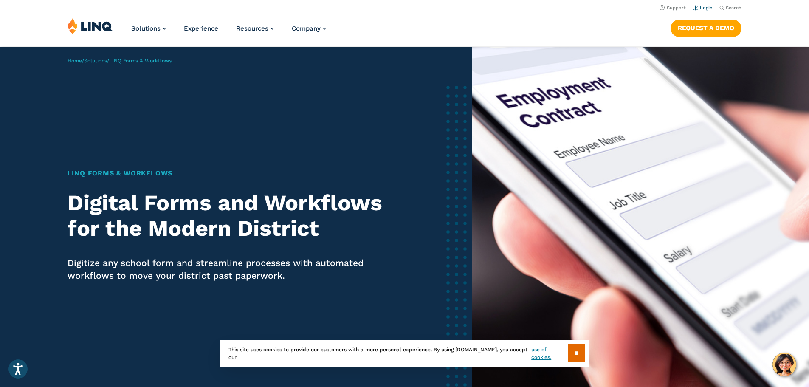 The height and width of the screenshot is (387, 809). I want to click on h2: Digital Forms and Workflows for the Modern District, so click(227, 216).